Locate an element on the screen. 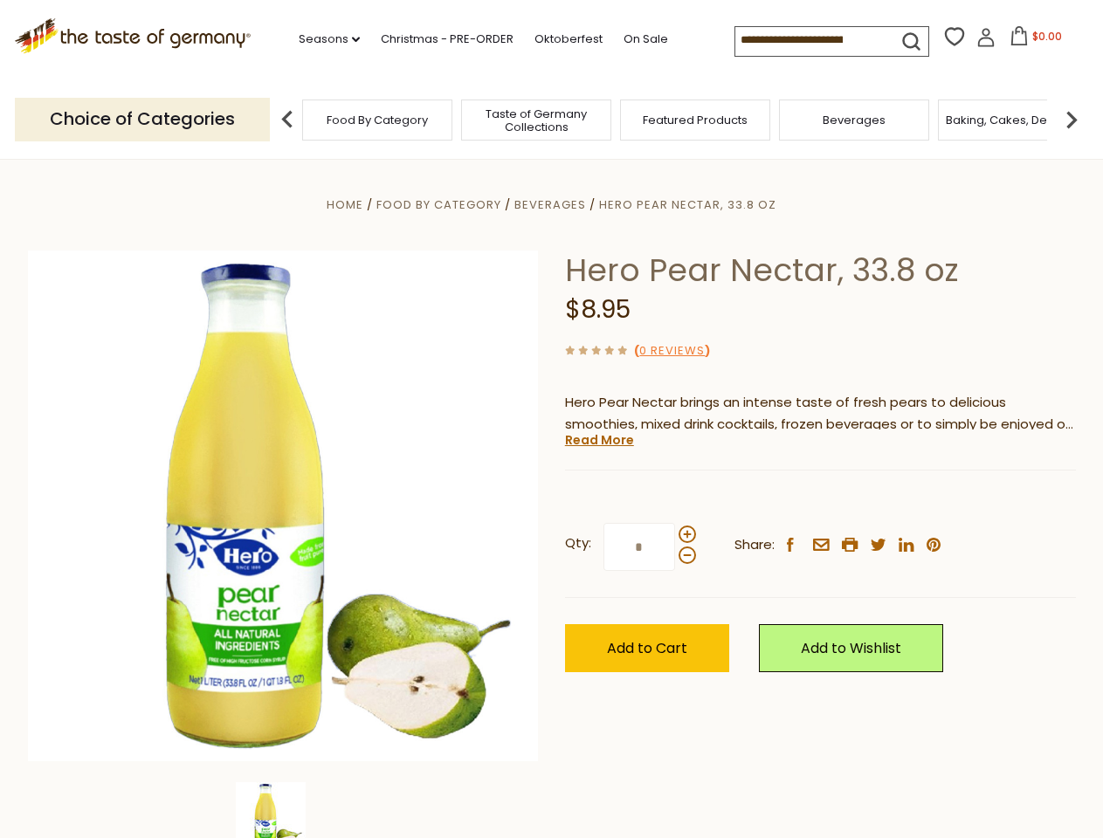 This screenshot has height=838, width=1103. p: Choice of Categories is located at coordinates (142, 119).